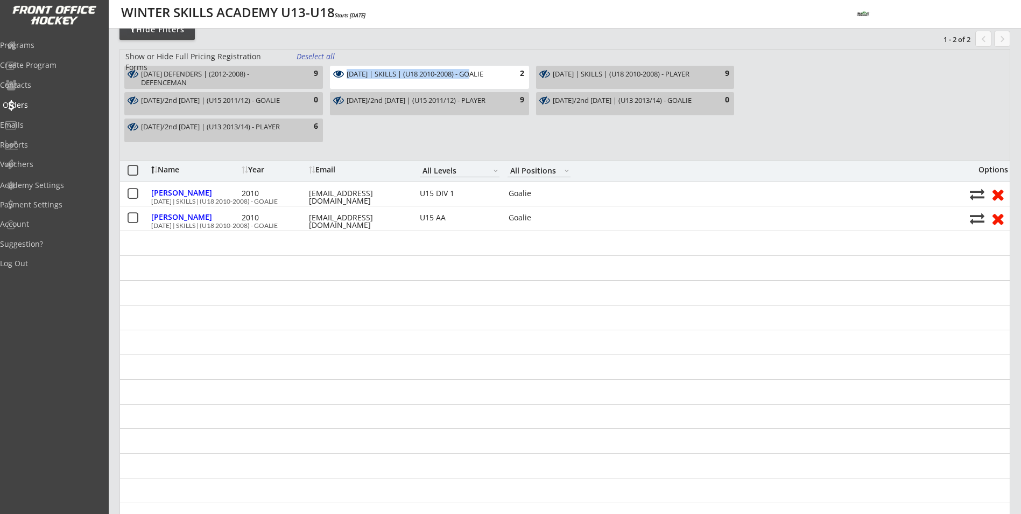  I want to click on div: Options, so click(989, 170).